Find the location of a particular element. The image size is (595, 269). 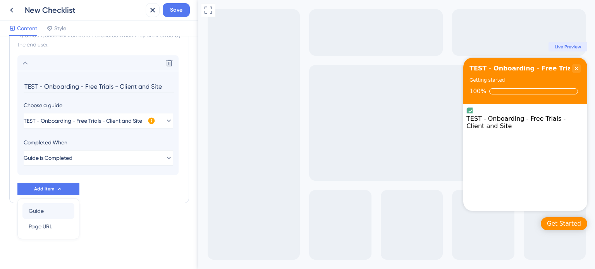

button: Guide is located at coordinates (48, 211).